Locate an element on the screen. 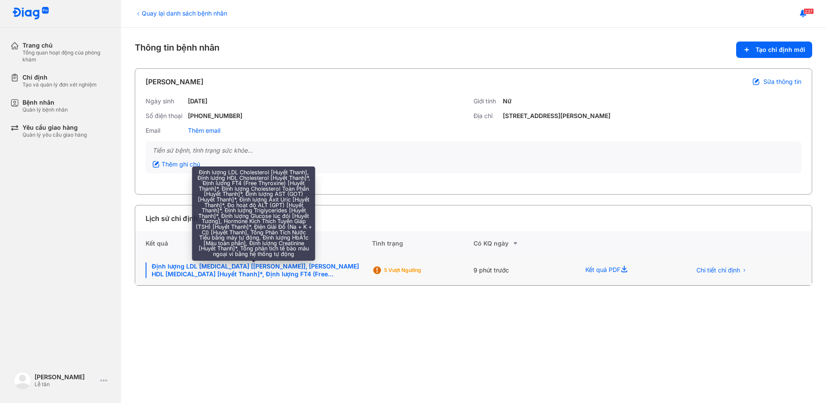 The height and width of the screenshot is (403, 826). div: Kết quả PDF is located at coordinates (628, 270).